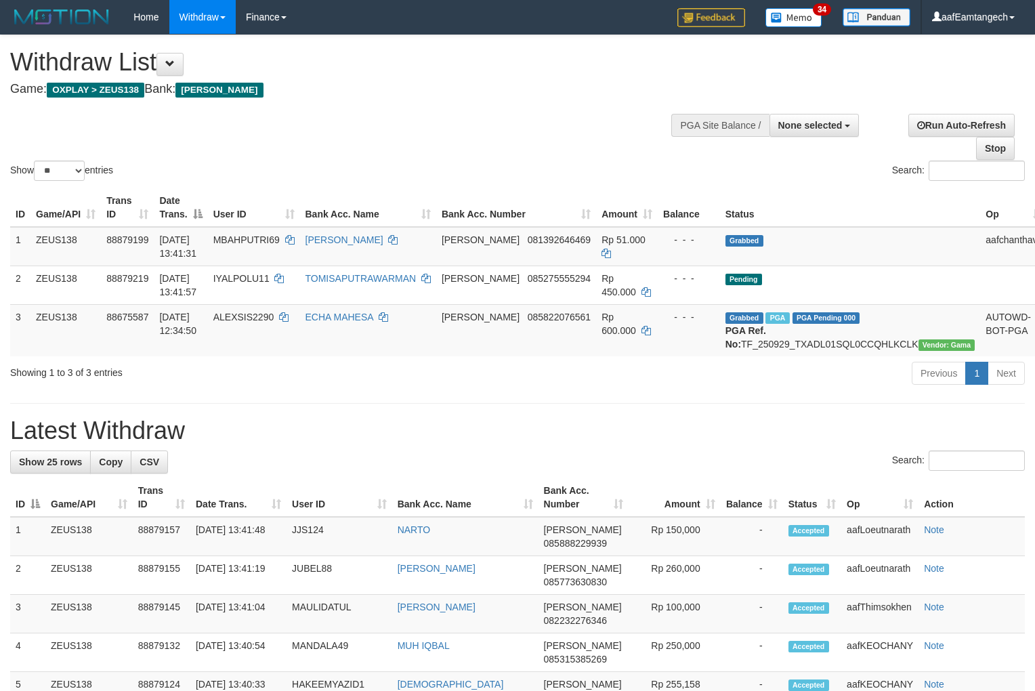 This screenshot has width=1035, height=691. I want to click on td: 88879132, so click(161, 652).